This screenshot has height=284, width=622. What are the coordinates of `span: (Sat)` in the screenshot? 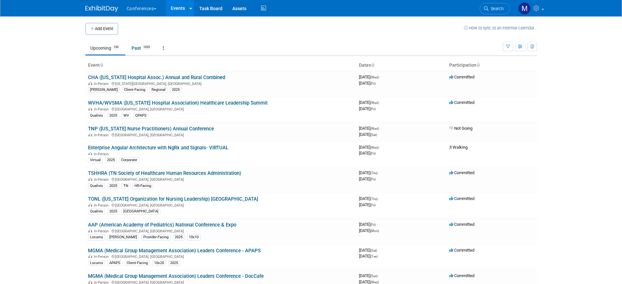 It's located at (373, 250).